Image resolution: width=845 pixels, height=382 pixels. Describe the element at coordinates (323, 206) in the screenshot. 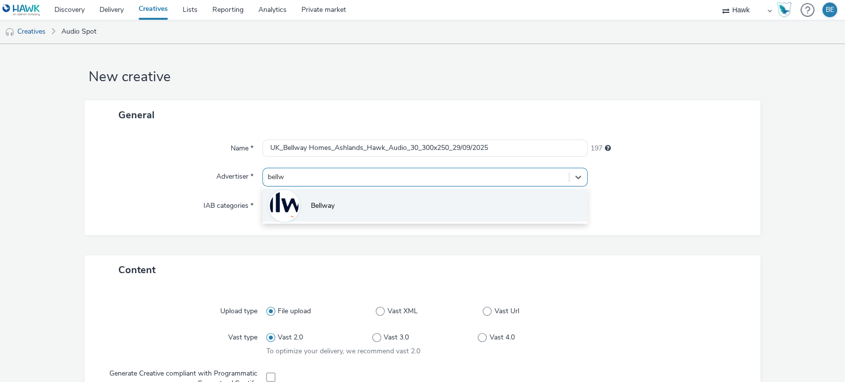

I see `span: Bellway` at that location.